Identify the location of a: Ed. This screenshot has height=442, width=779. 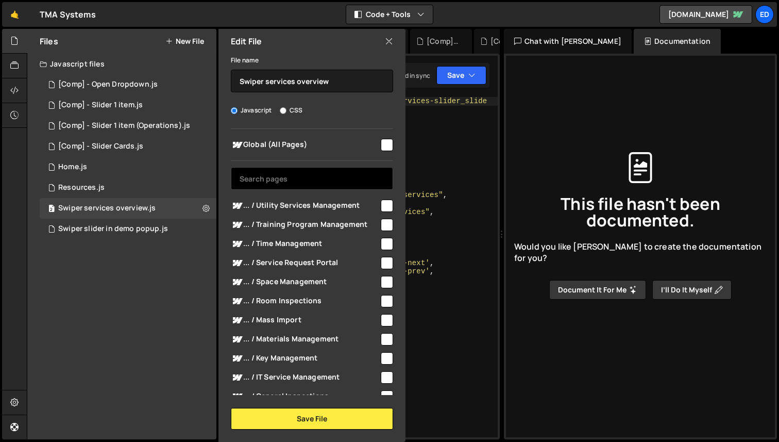
(765, 14).